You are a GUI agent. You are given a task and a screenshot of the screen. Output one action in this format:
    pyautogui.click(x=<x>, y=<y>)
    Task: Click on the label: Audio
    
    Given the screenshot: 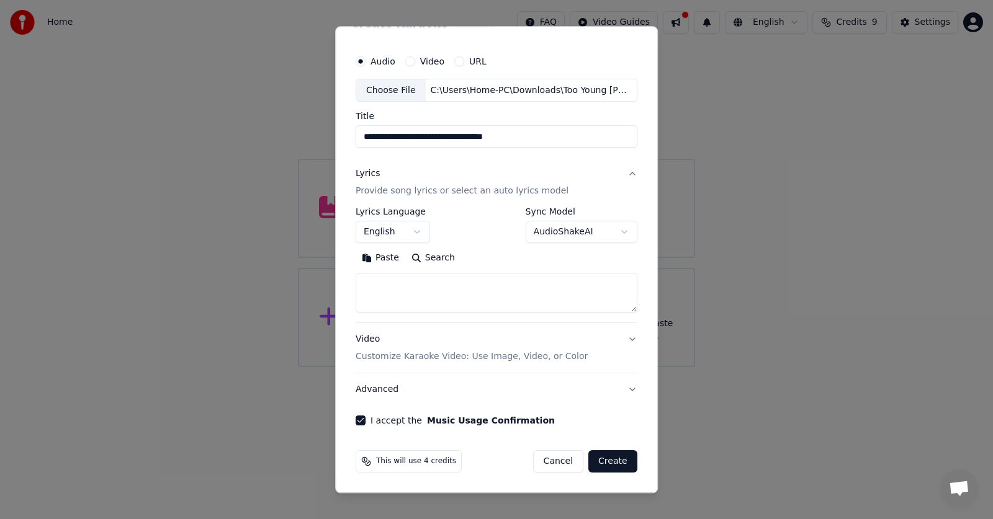 What is the action you would take?
    pyautogui.click(x=383, y=61)
    